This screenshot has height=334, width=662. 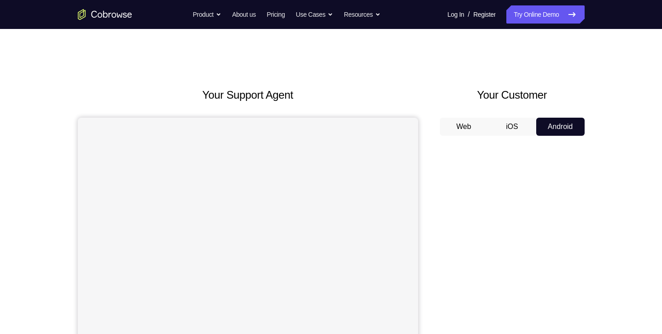 I want to click on a: Pricing, so click(x=276, y=14).